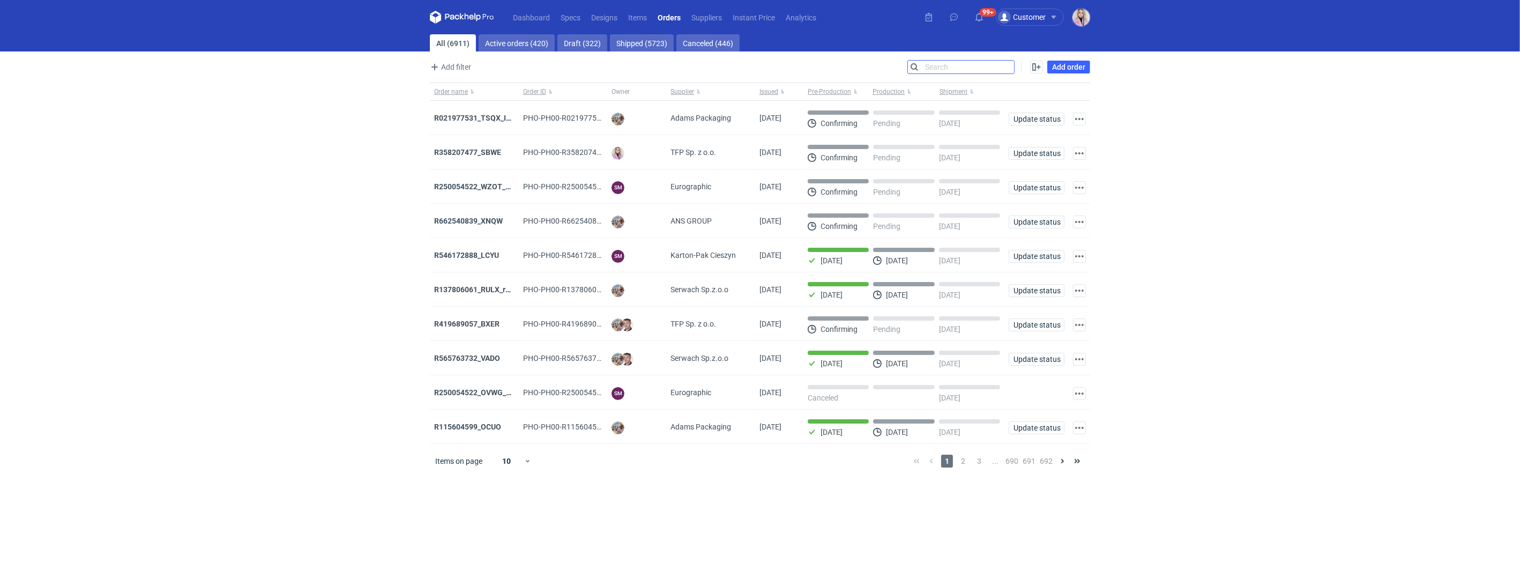 This screenshot has height=563, width=1520. Describe the element at coordinates (768, 92) in the screenshot. I see `span: Issued` at that location.